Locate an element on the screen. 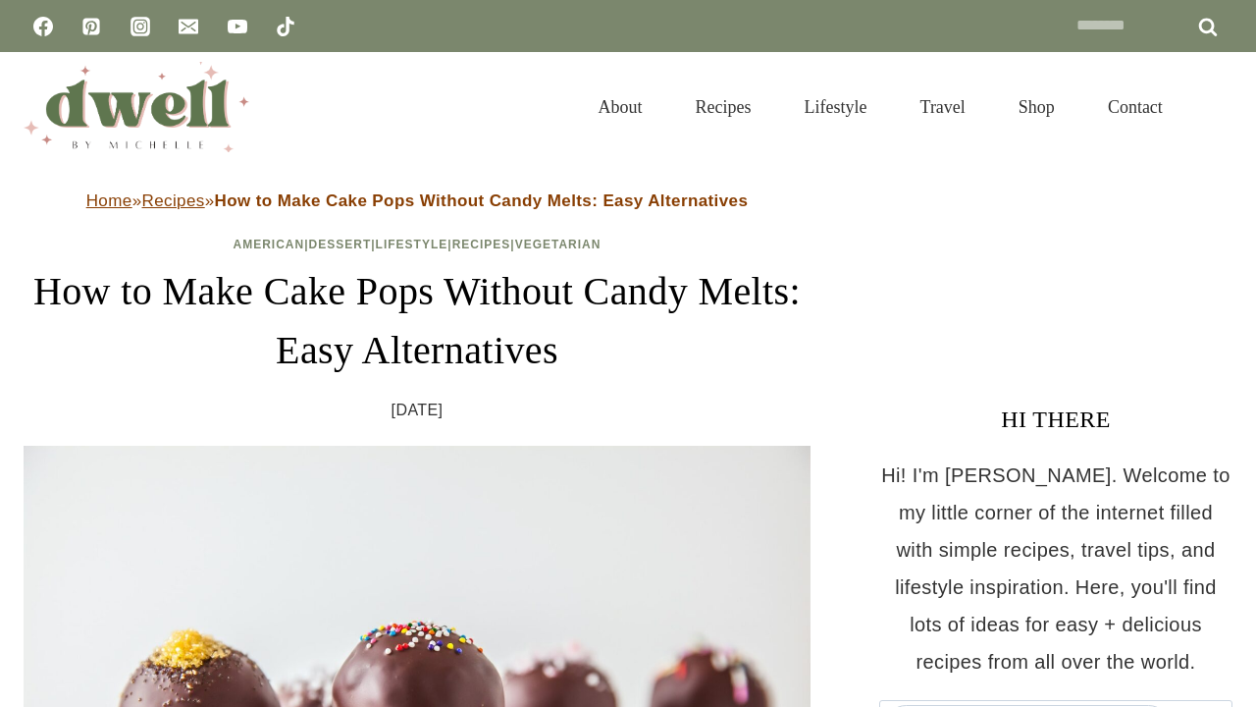 The width and height of the screenshot is (1256, 707). a: Vegetarian is located at coordinates (559, 244).